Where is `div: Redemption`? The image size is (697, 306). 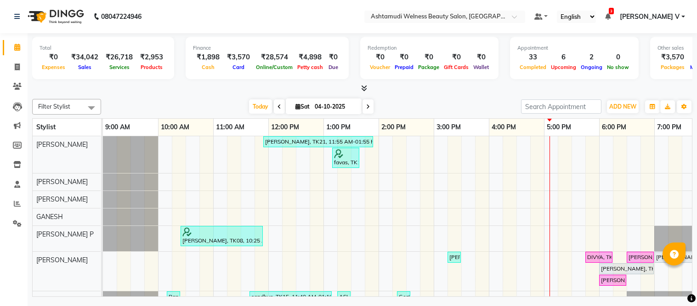
div: Redemption is located at coordinates (429, 48).